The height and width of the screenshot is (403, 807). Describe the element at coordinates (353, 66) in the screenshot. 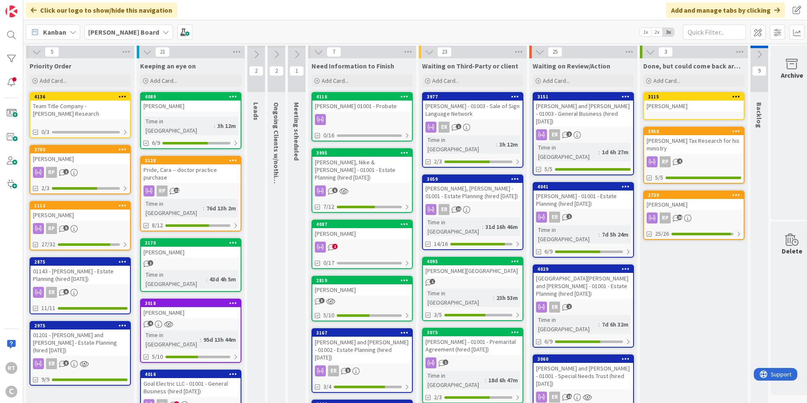

I see `span: Need Information to Finish` at that location.